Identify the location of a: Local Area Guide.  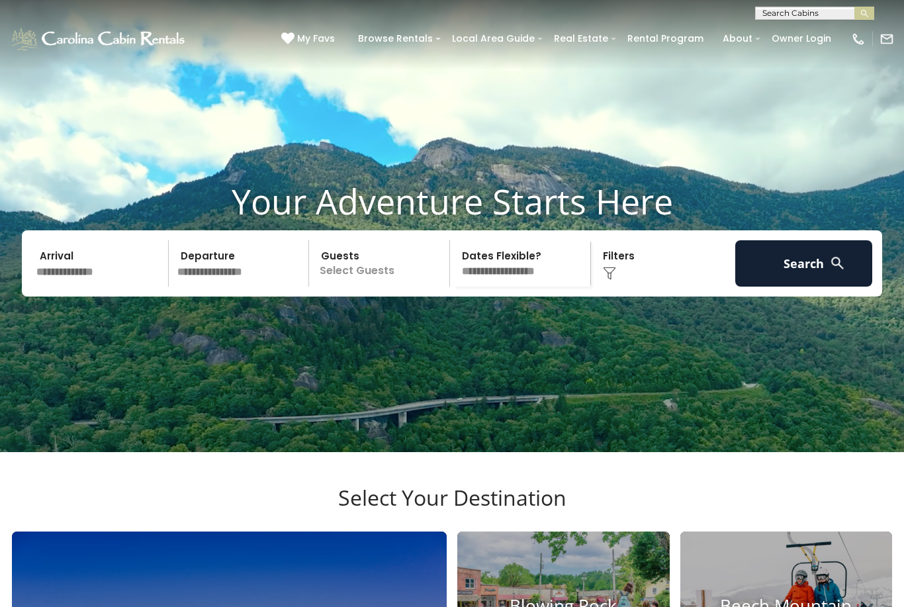
(493, 38).